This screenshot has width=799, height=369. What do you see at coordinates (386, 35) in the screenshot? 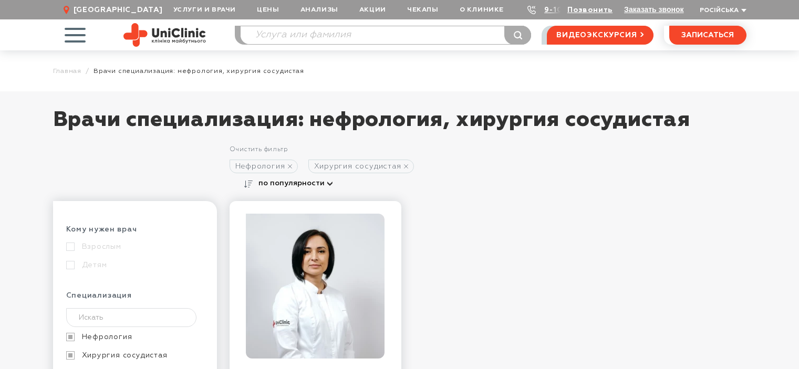
I see `input: Услуга или фамилия` at bounding box center [386, 35].